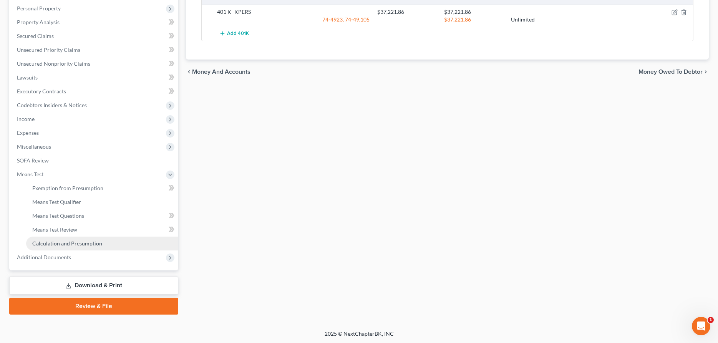 This screenshot has width=718, height=343. I want to click on i: chevron_right, so click(706, 72).